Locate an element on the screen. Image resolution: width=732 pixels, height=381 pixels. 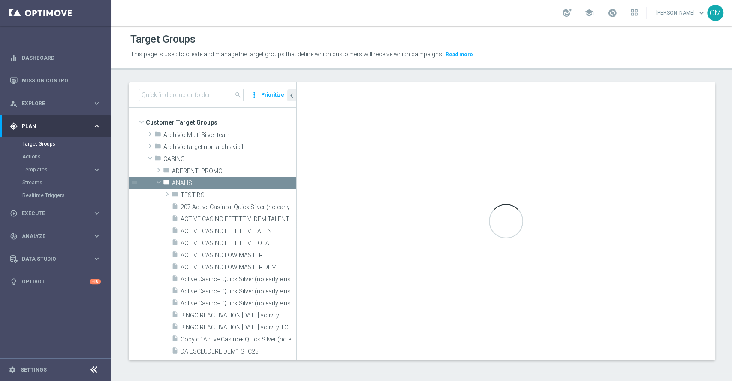
a: Mission Control is located at coordinates (61, 80).